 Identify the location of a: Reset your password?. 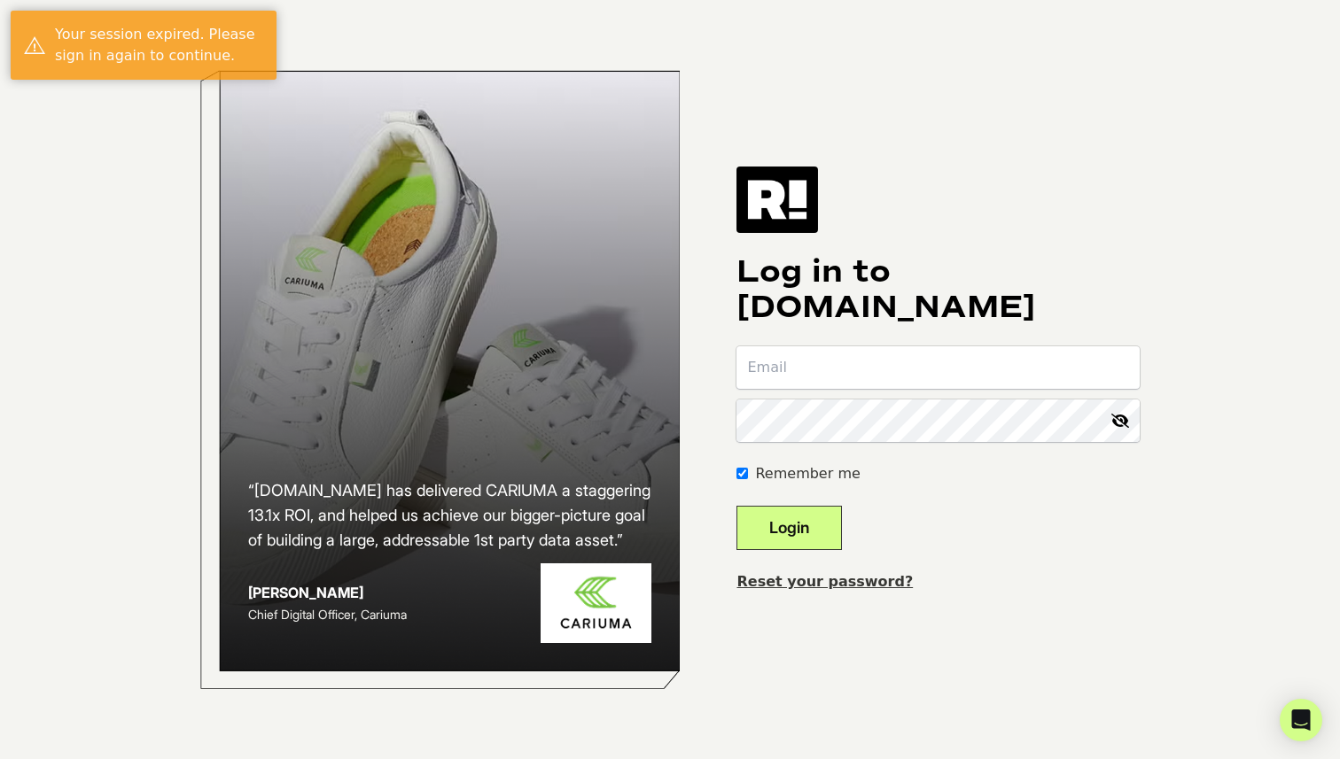
(824, 581).